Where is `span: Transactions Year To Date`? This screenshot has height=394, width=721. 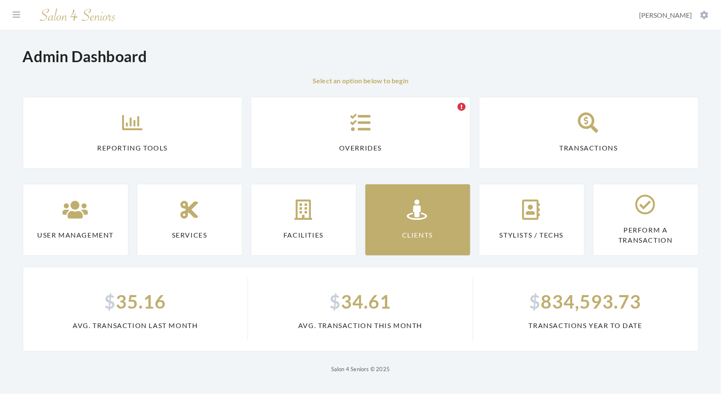
span: Transactions Year To Date is located at coordinates (585, 325).